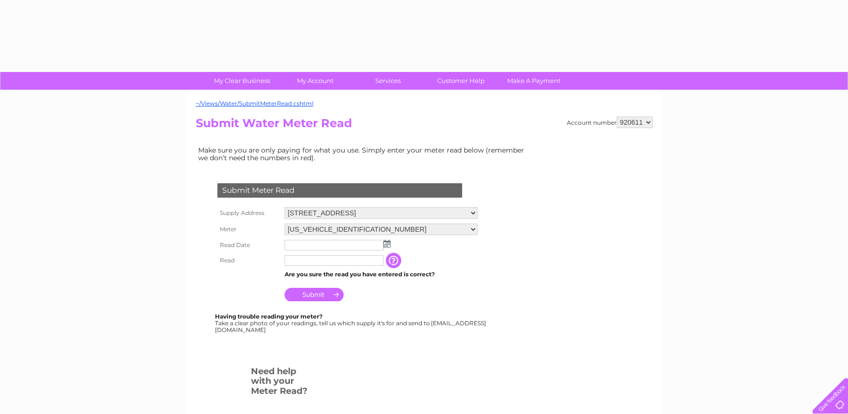 Image resolution: width=848 pixels, height=414 pixels. I want to click on th: Read Date, so click(249, 245).